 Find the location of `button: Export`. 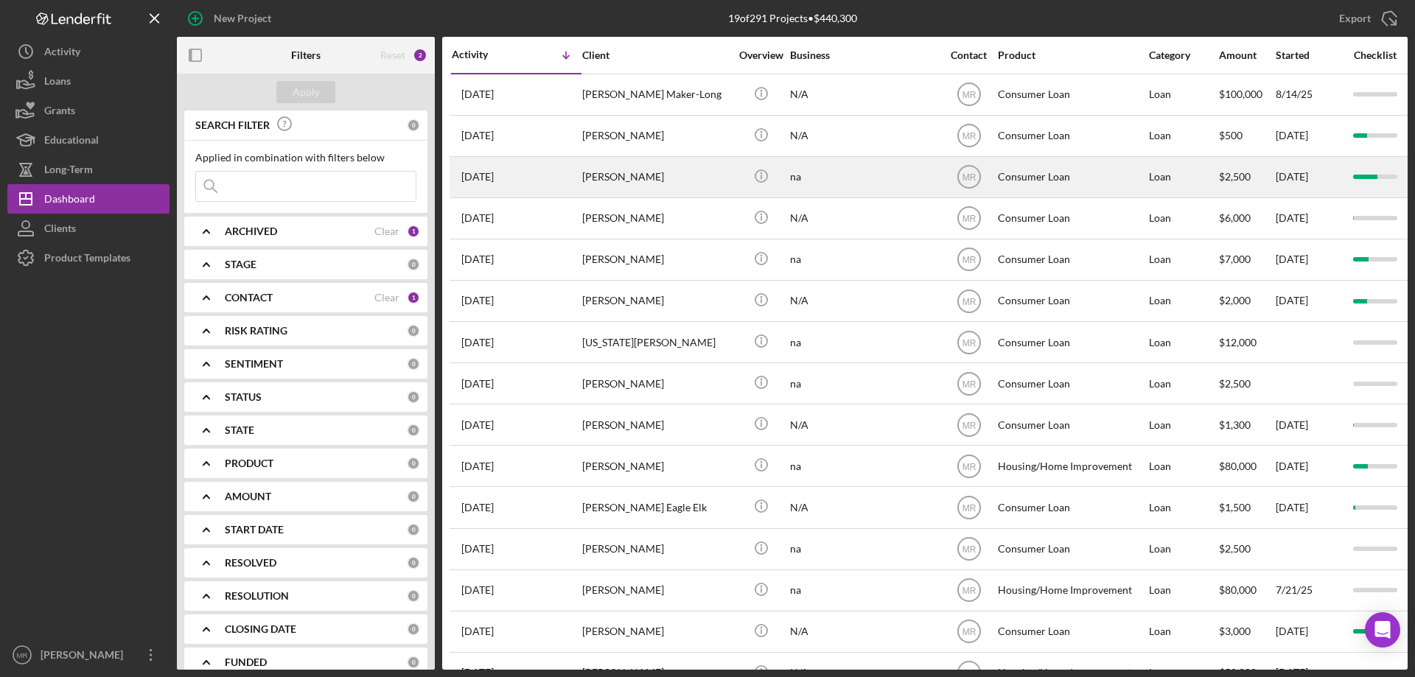

button: Export is located at coordinates (1366, 18).